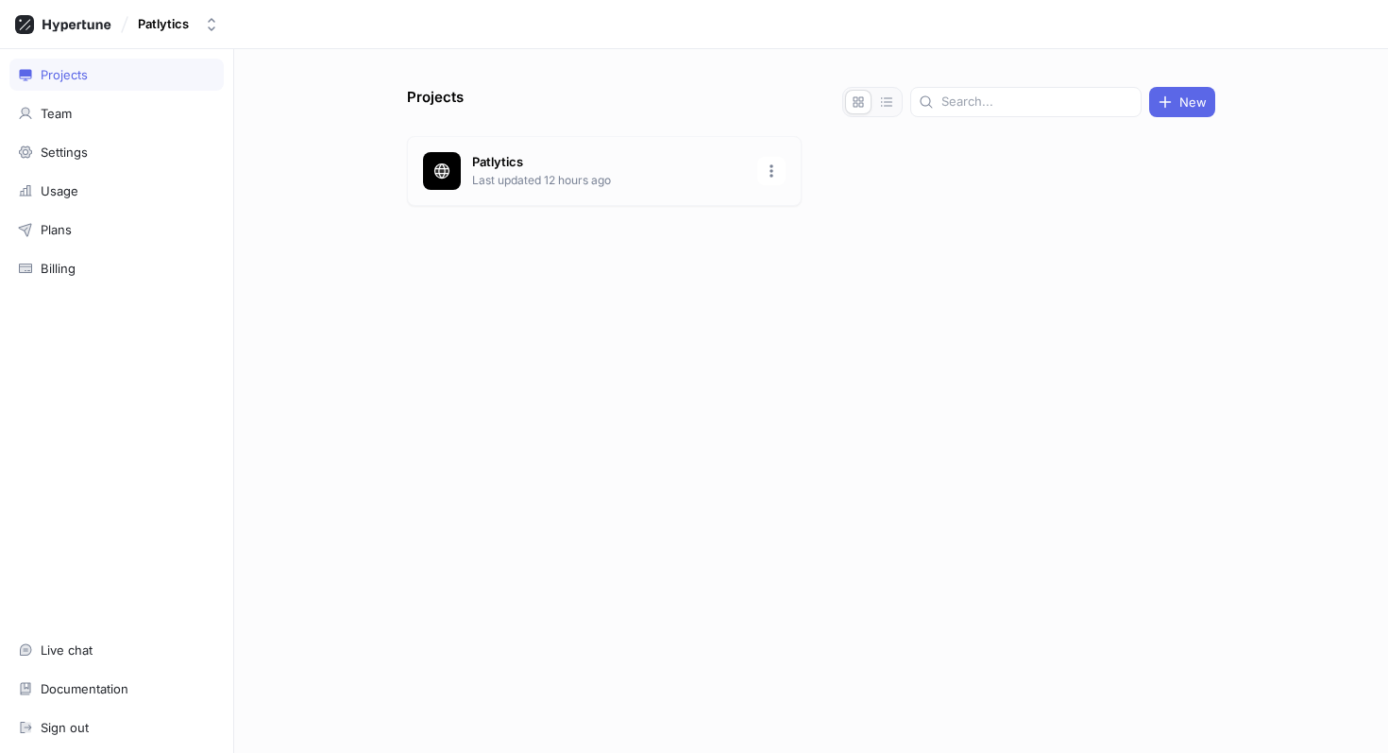 The height and width of the screenshot is (753, 1388). What do you see at coordinates (163, 24) in the screenshot?
I see `div: Patlytics` at bounding box center [163, 24].